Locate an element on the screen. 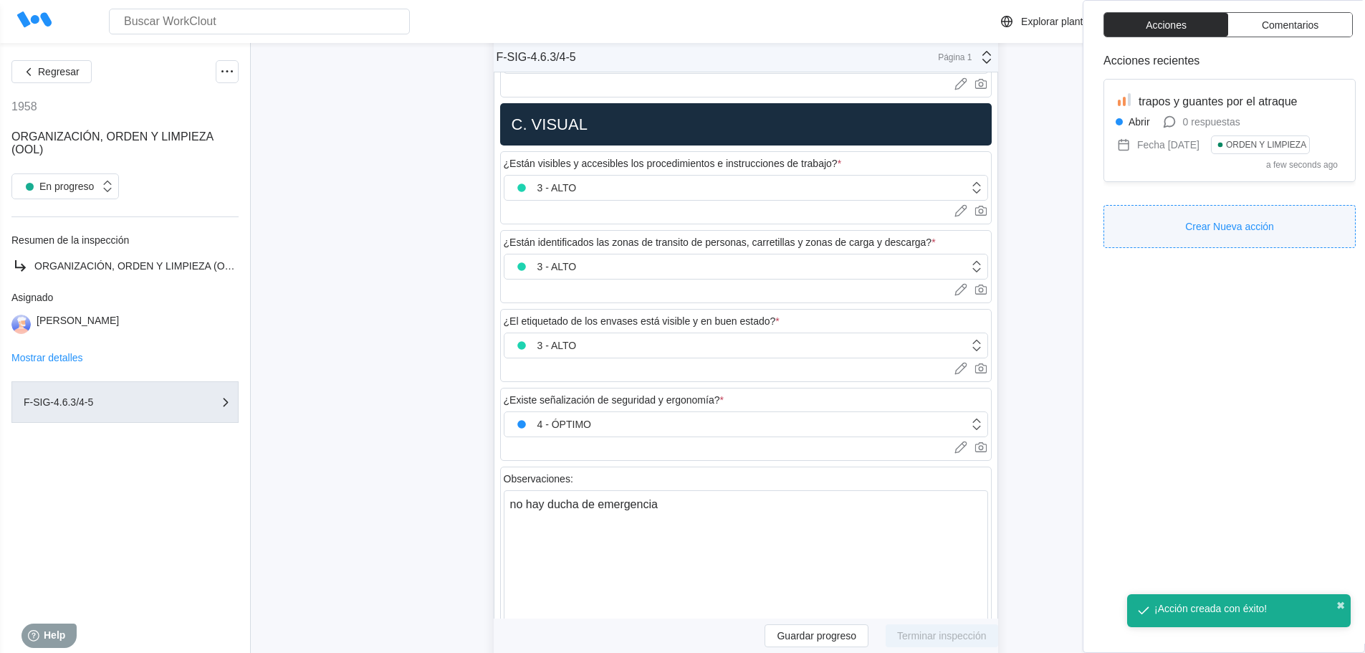 This screenshot has height=653, width=1365. div: 1958 is located at coordinates (24, 107).